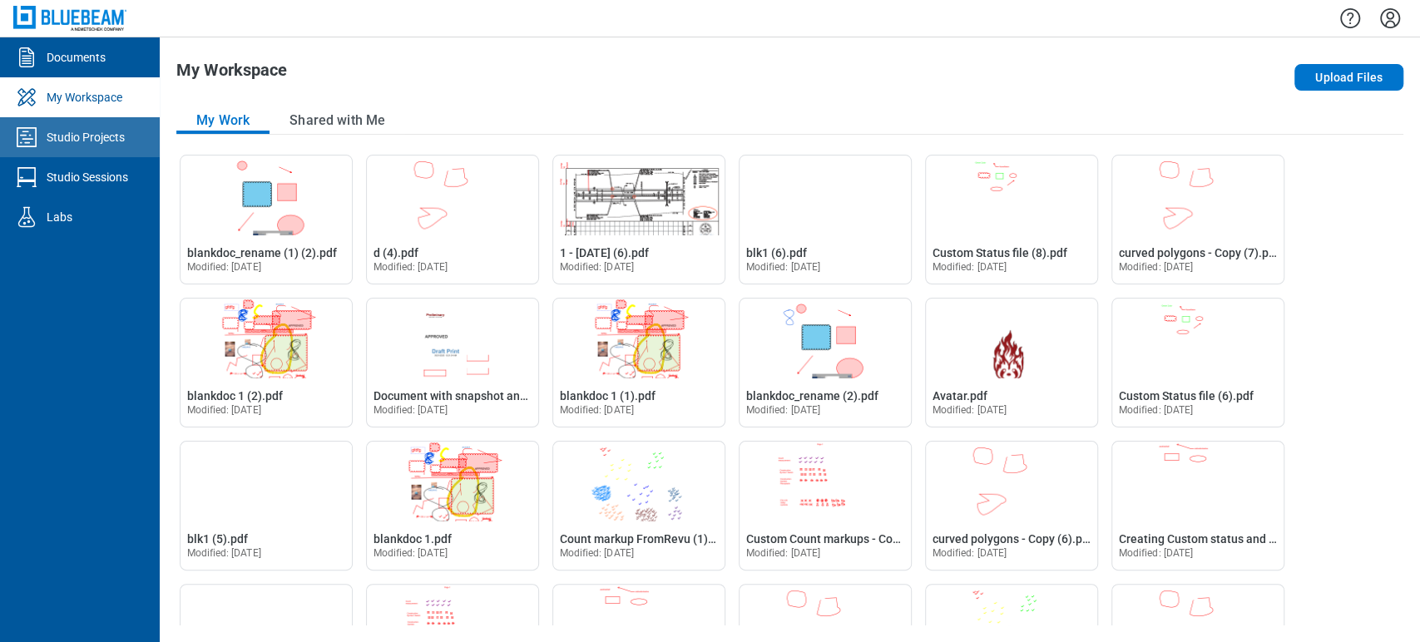 Image resolution: width=1420 pixels, height=642 pixels. I want to click on span: blankdoc 1 (2).pdf, so click(235, 396).